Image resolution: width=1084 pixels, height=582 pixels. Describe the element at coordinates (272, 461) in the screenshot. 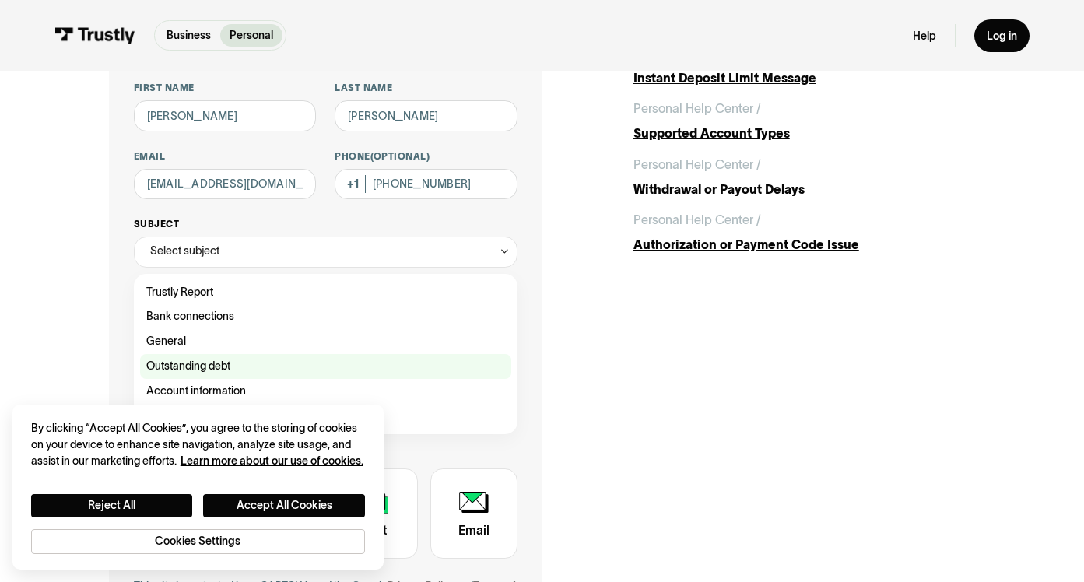

I see `a: More information about your privacy, opens in a new tab` at that location.